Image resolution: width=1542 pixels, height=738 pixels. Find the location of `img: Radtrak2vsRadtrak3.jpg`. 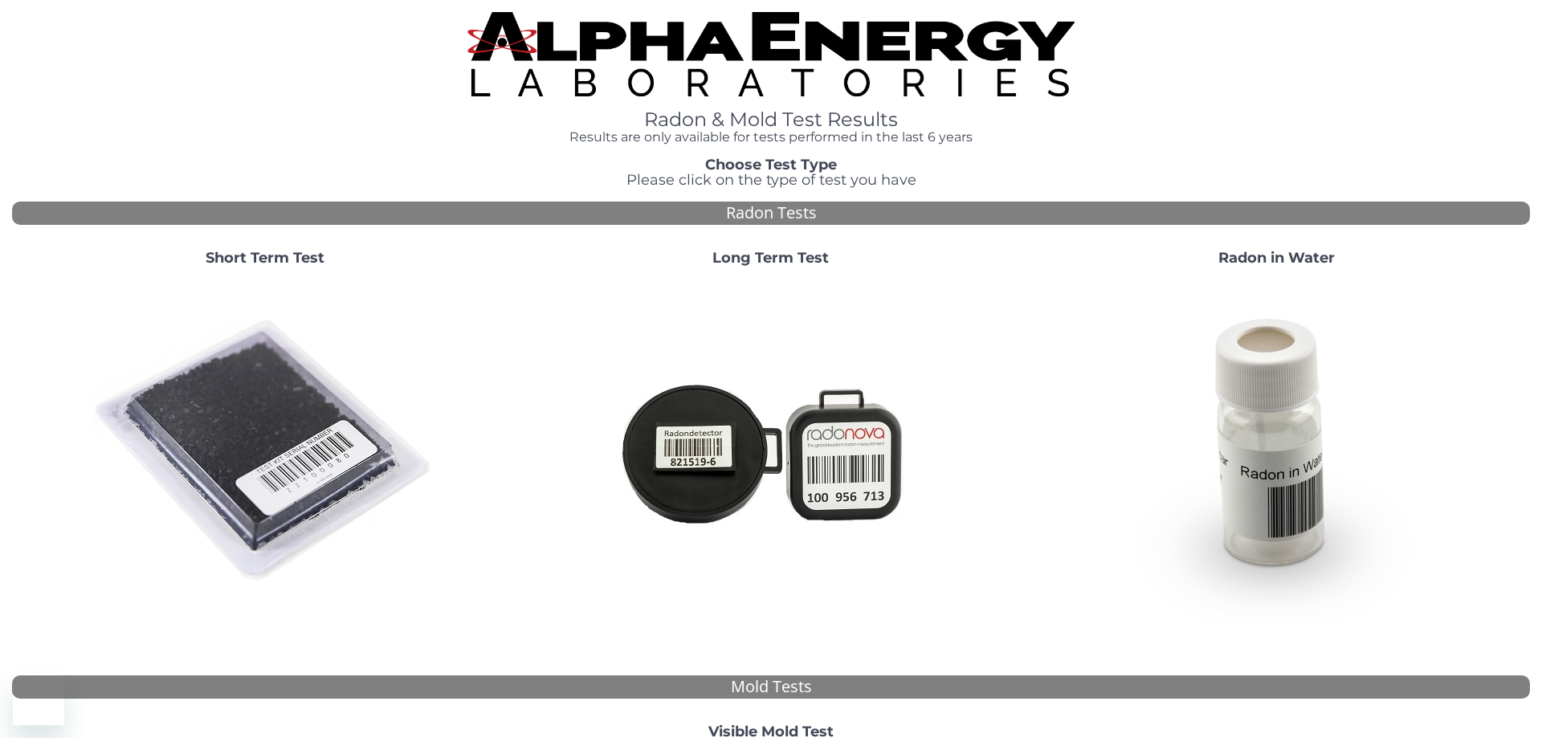

img: Radtrak2vsRadtrak3.jpg is located at coordinates (771, 451).